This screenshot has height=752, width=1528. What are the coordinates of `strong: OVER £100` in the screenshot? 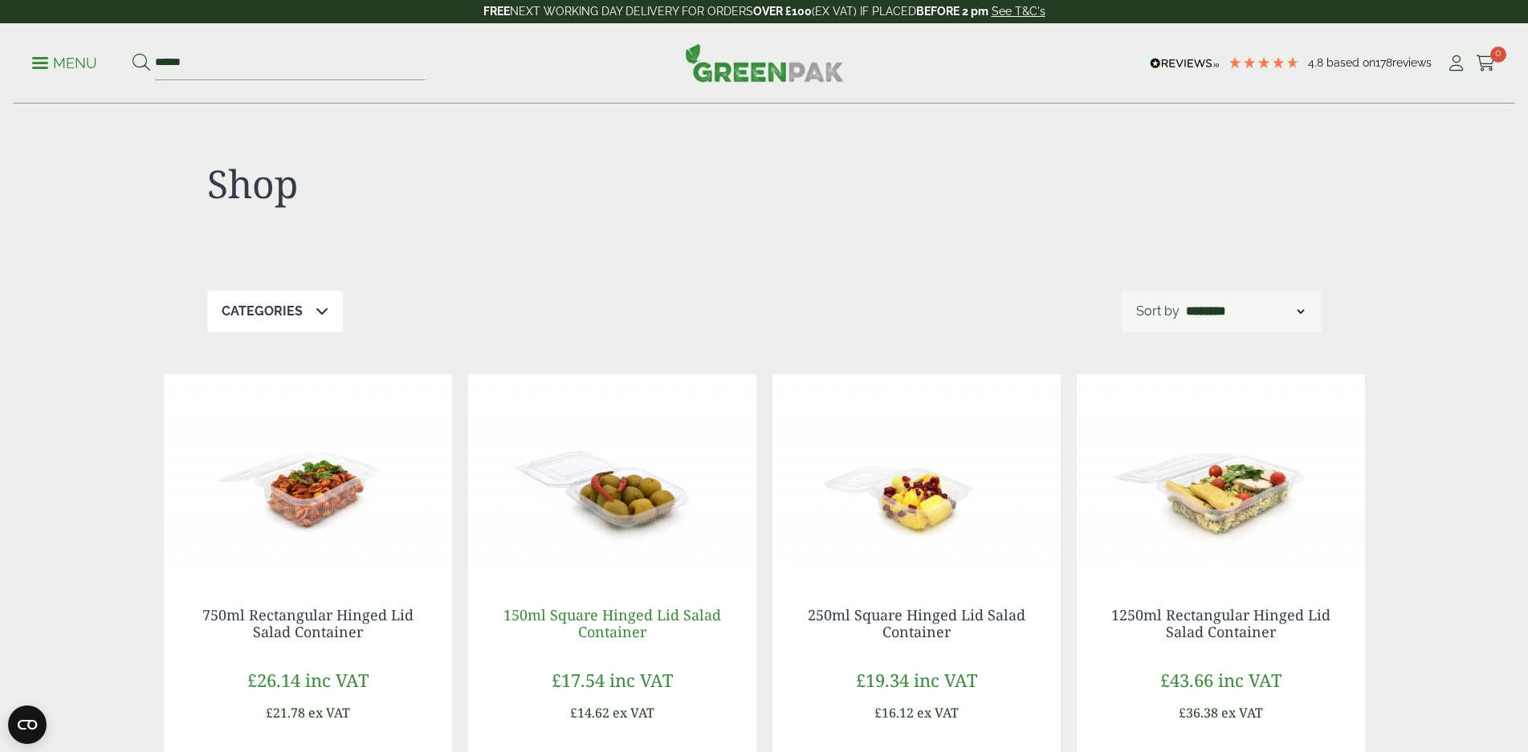 It's located at (782, 11).